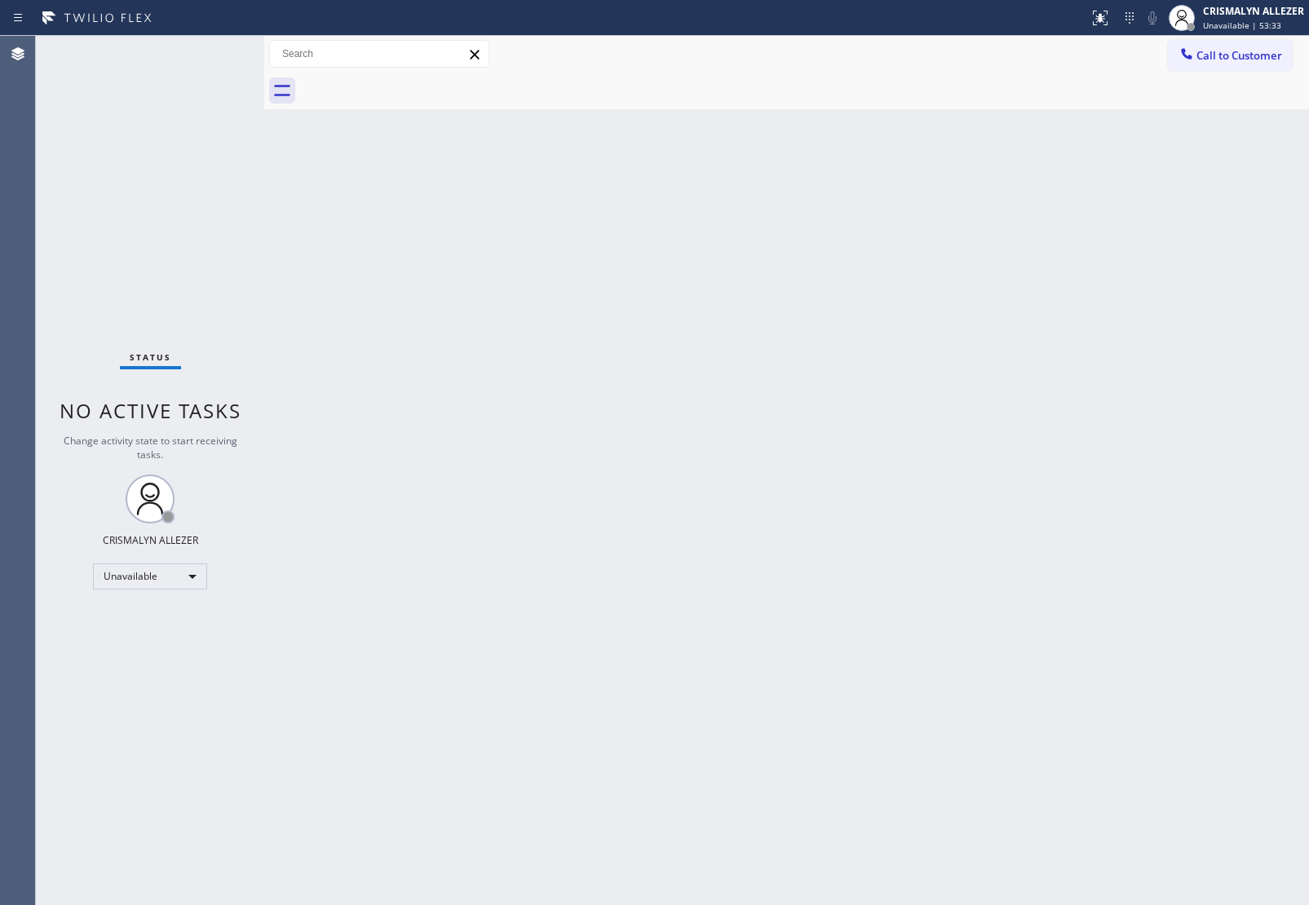 The height and width of the screenshot is (905, 1309). Describe the element at coordinates (1242, 25) in the screenshot. I see `span: Unavailable | 53:33` at that location.